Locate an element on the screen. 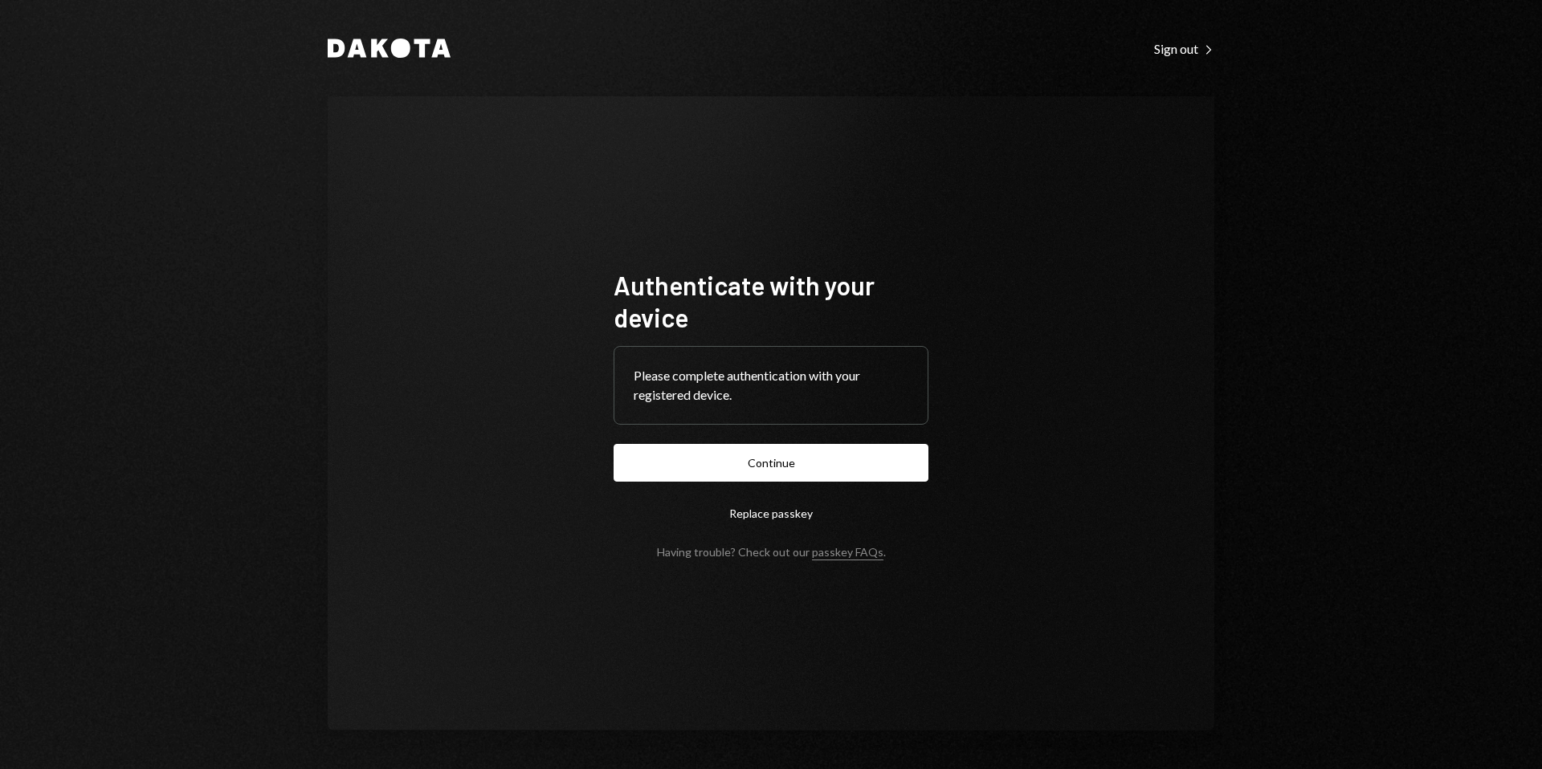  div: Having trouble? Check out our . is located at coordinates (771, 552).